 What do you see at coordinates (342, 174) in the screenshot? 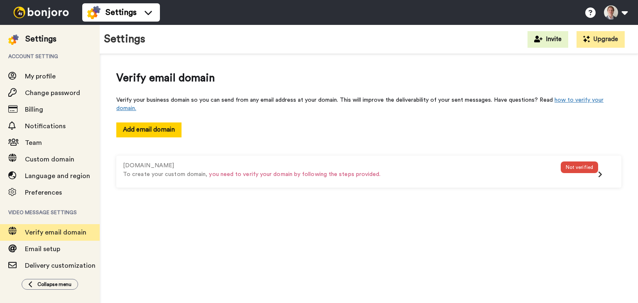
I see `p: To create your custom domain,` at bounding box center [342, 174].